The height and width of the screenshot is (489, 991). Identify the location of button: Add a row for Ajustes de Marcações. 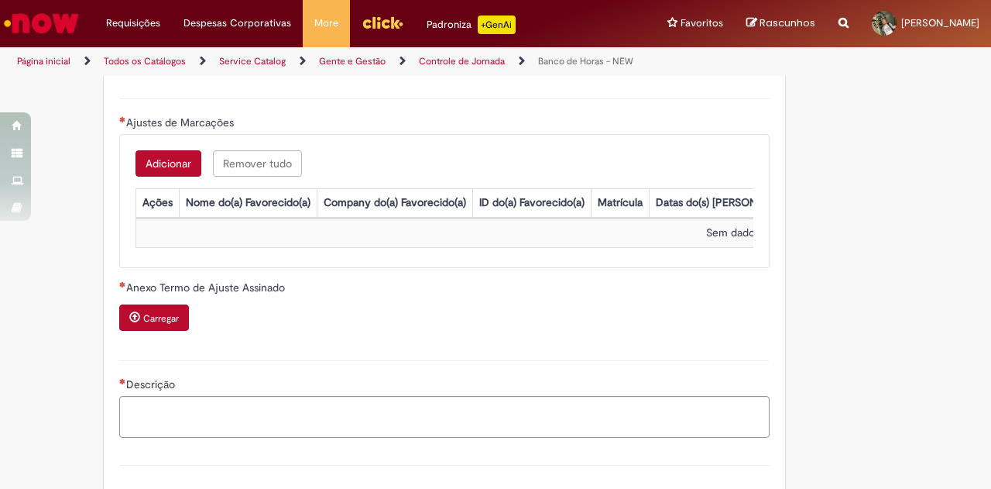
(168, 163).